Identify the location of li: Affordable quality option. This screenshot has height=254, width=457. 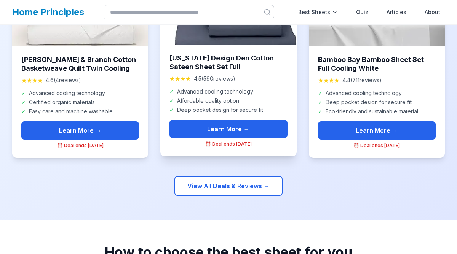
(228, 101).